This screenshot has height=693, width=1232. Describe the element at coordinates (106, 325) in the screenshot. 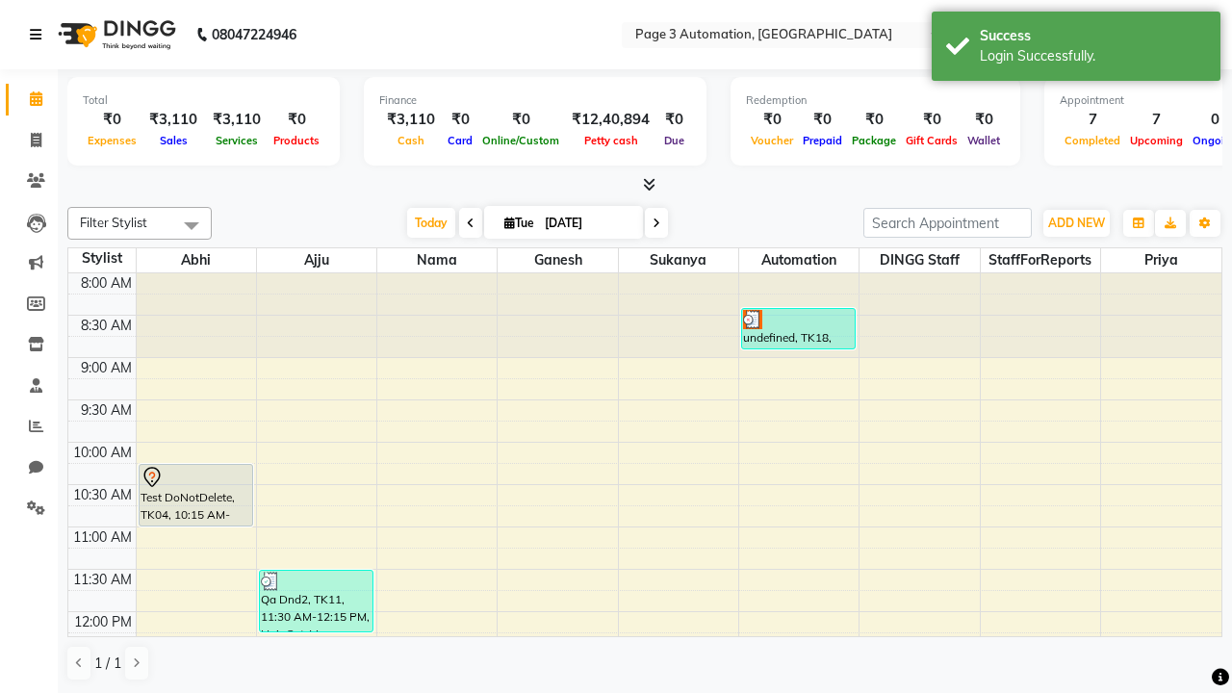

I see `div: 8:30 AM` at that location.